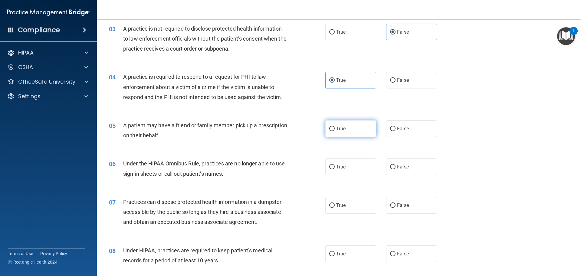  What do you see at coordinates (47, 53) in the screenshot?
I see `a: HIPAA` at bounding box center [47, 53].